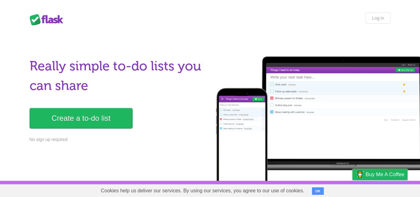  Describe the element at coordinates (385, 174) in the screenshot. I see `span: Buy me a coffee` at that location.